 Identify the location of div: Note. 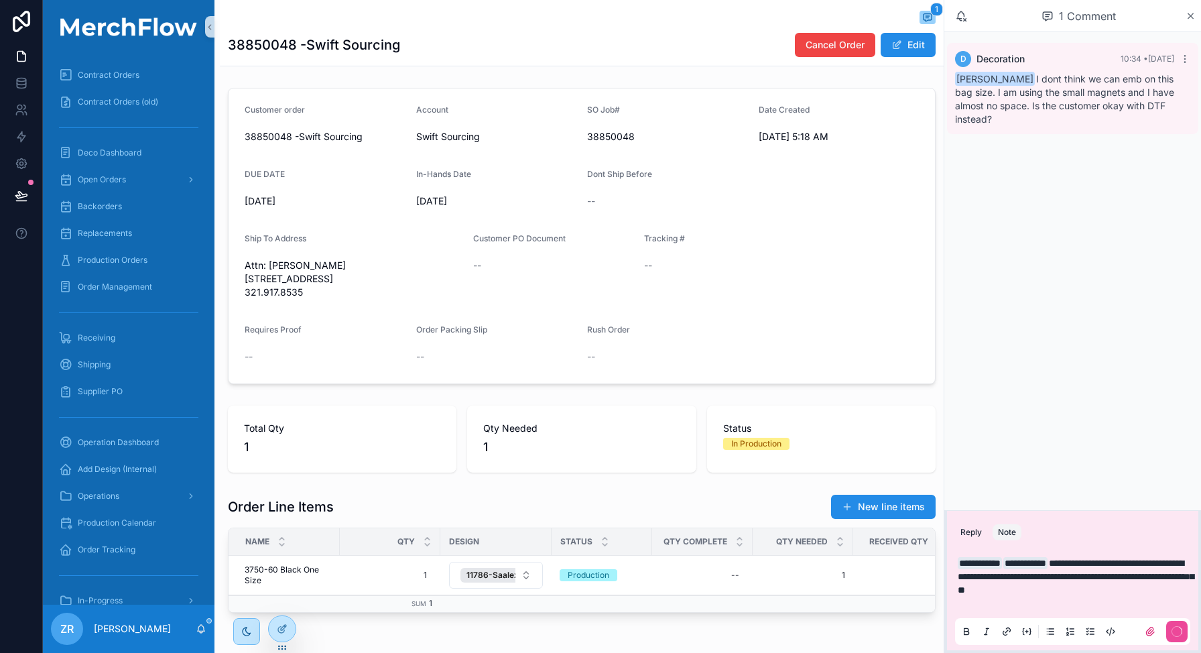
(1006, 532).